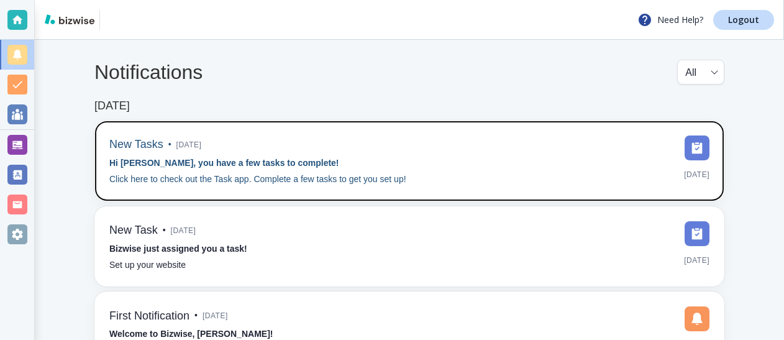 The width and height of the screenshot is (784, 340). Describe the element at coordinates (130, 20) in the screenshot. I see `img: Dunnington Consulting` at that location.